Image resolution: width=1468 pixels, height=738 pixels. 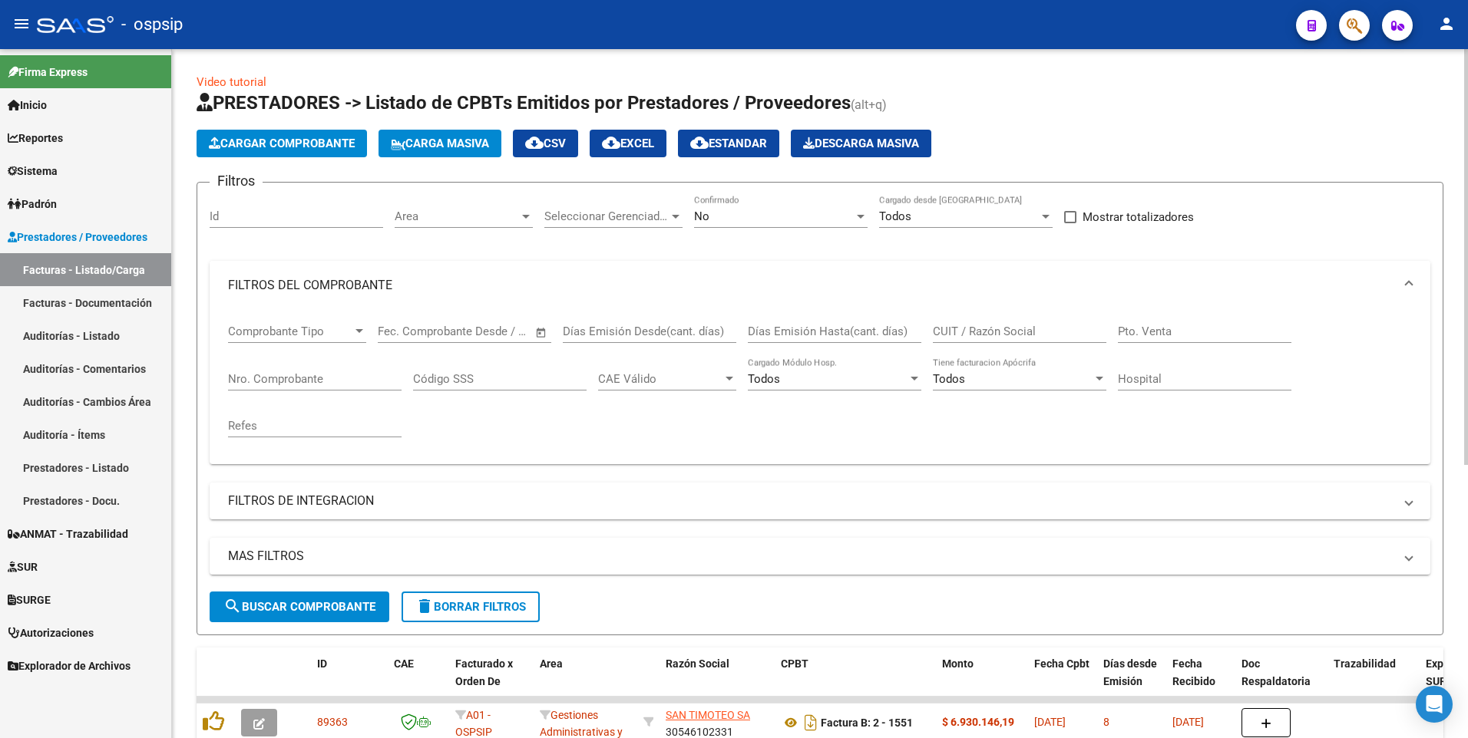 I want to click on datatable-header-cell: Días desde Emisión, so click(x=1131, y=682).